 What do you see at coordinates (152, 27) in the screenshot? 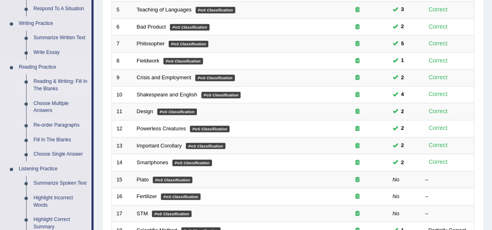
I see `a: Bad Product` at bounding box center [152, 27].